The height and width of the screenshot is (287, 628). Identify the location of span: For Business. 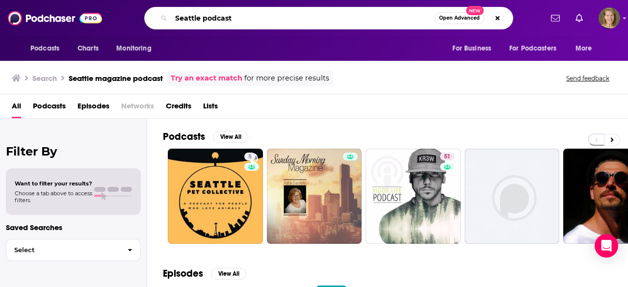
(471, 49).